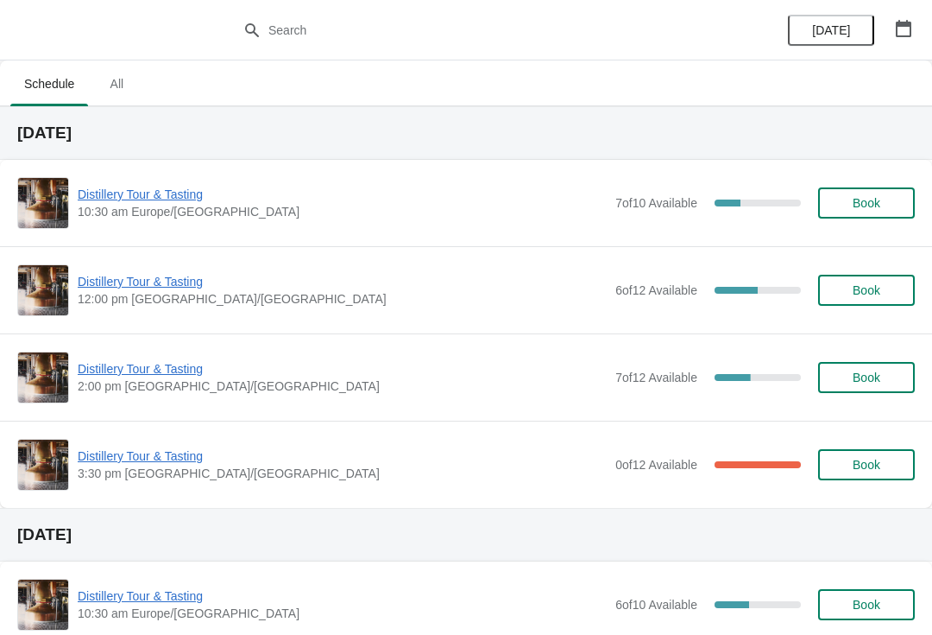 The height and width of the screenshot is (635, 932). I want to click on img: Distillery Tour & Tasting | | 3:30 pm Europe/London, so click(43, 464).